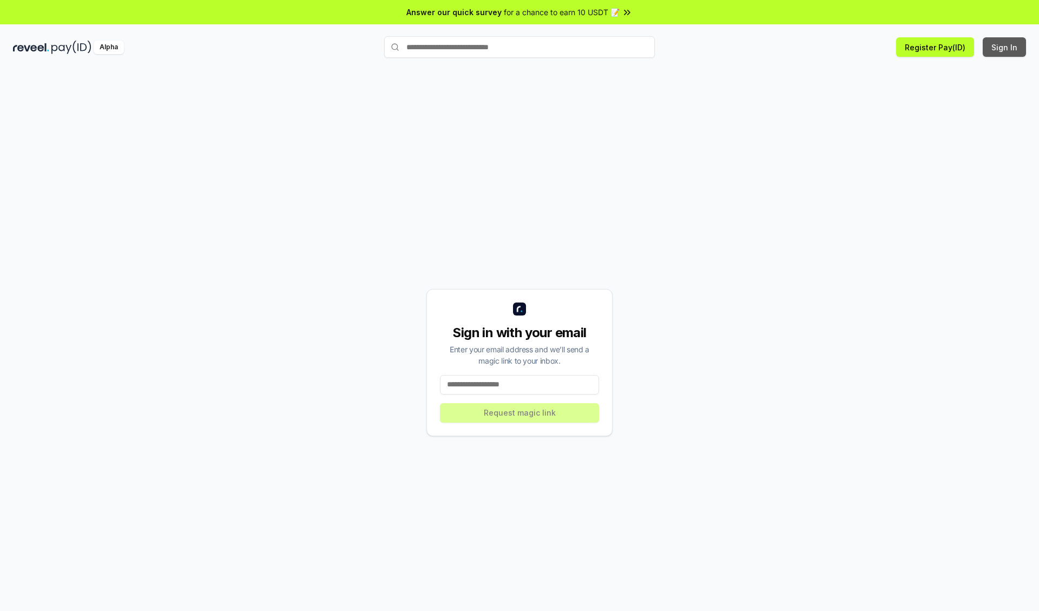  What do you see at coordinates (520, 309) in the screenshot?
I see `img: logo_small` at bounding box center [520, 309].